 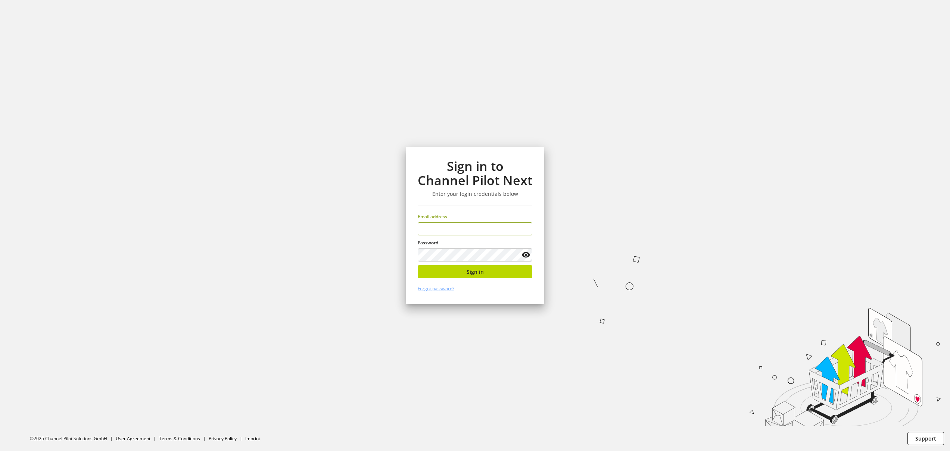 I want to click on a: Forgot password?, so click(x=436, y=289).